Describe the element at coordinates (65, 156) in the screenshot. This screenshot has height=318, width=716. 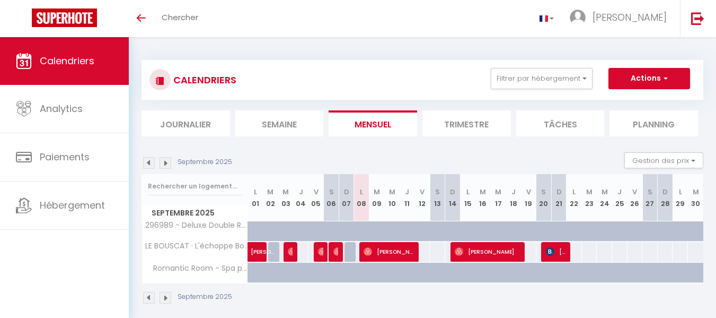
I see `span: Paiements` at that location.